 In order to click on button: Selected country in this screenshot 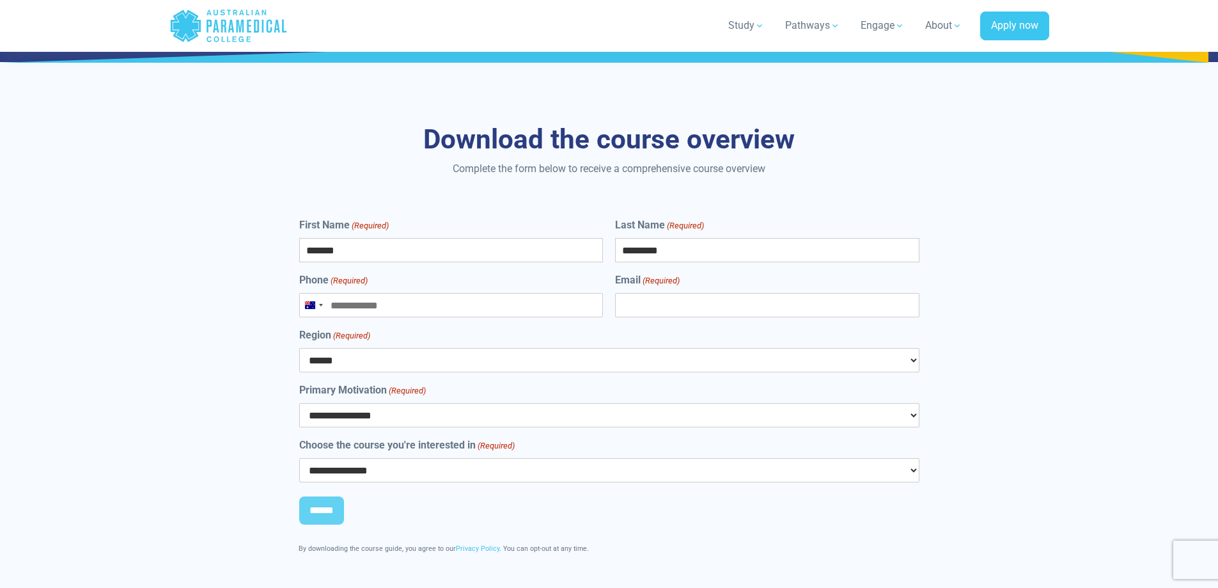, I will do `click(313, 305)`.